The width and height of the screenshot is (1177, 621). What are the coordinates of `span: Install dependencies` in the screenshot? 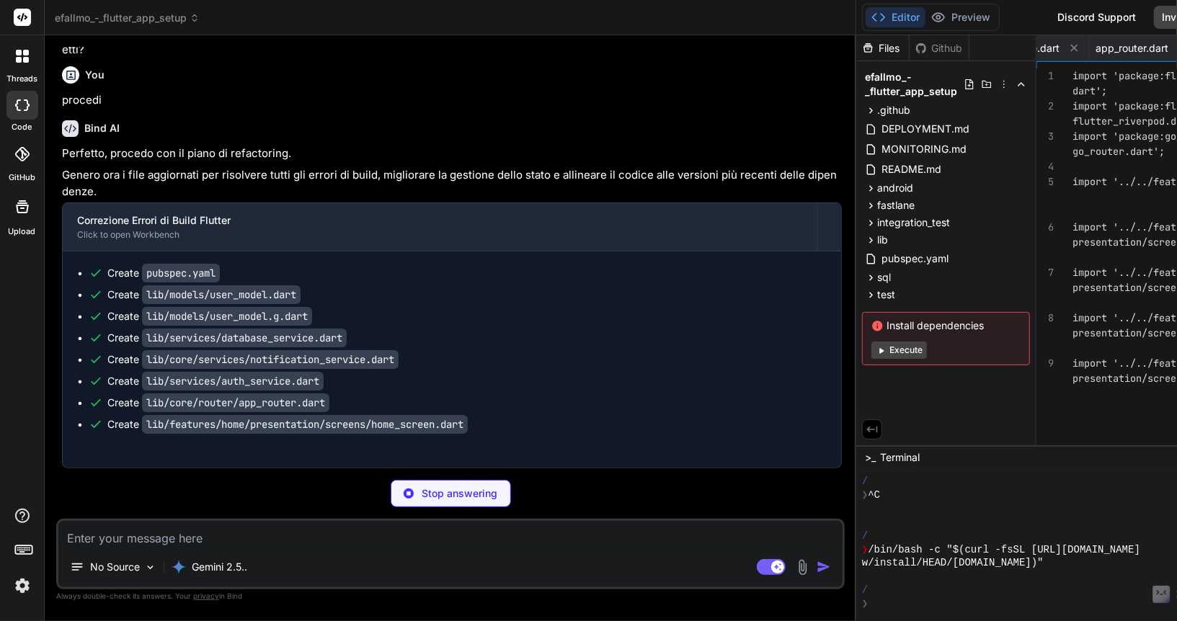 It's located at (946, 326).